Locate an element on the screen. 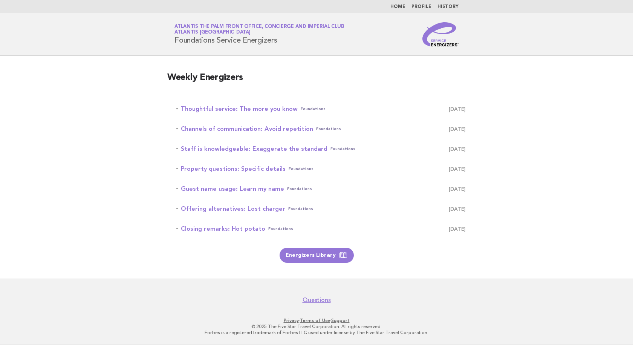 This screenshot has height=345, width=633. a: Questions is located at coordinates (316, 300).